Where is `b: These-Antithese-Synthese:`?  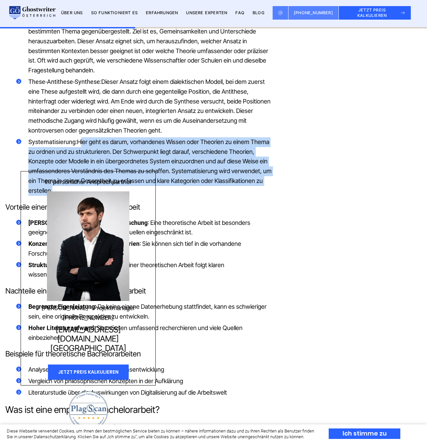
b: These-Antithese-Synthese: is located at coordinates (65, 81).